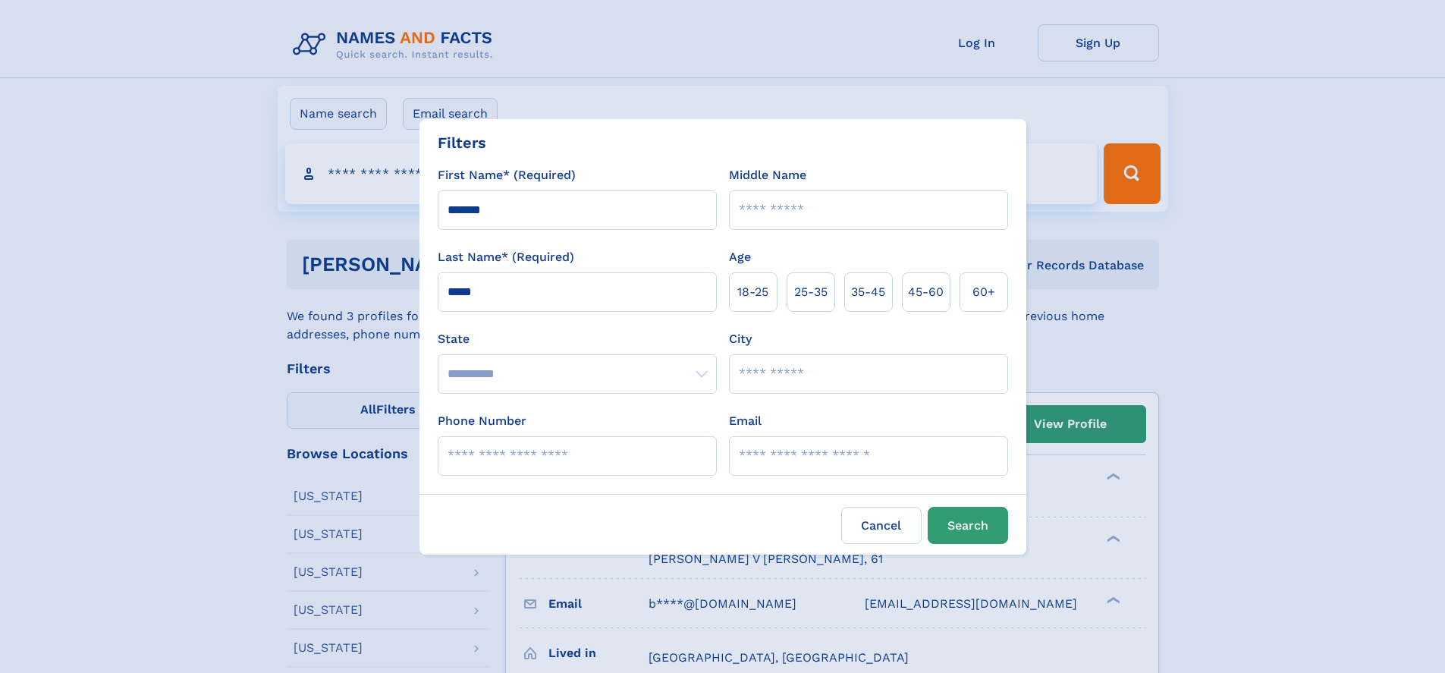 The image size is (1445, 673). I want to click on label: City, so click(740, 339).